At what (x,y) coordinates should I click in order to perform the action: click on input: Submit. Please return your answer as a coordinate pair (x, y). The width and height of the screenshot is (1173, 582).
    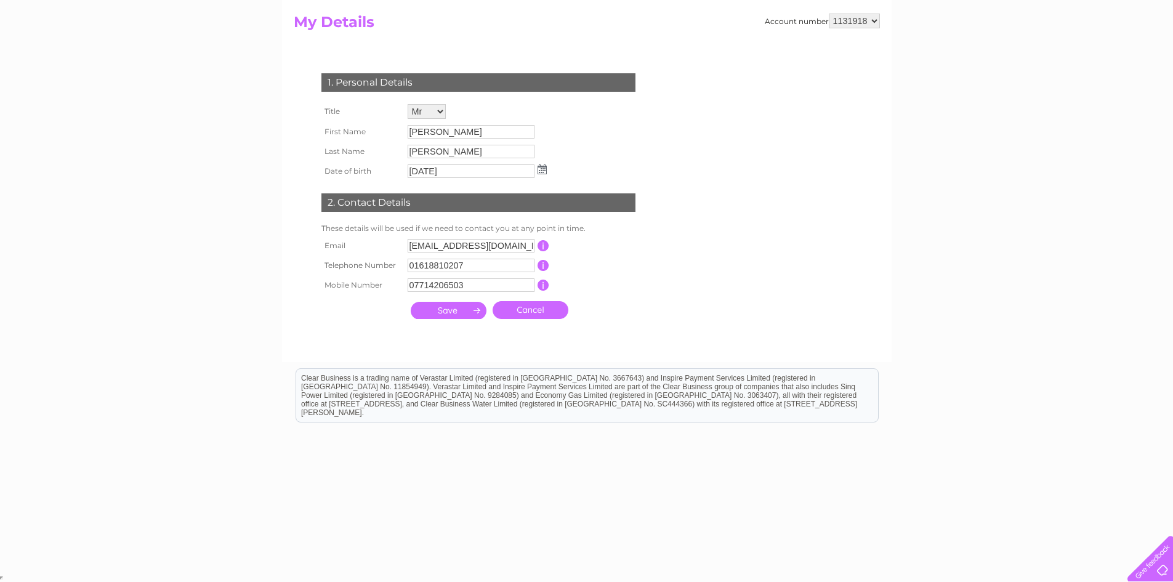
    Looking at the image, I should click on (448, 310).